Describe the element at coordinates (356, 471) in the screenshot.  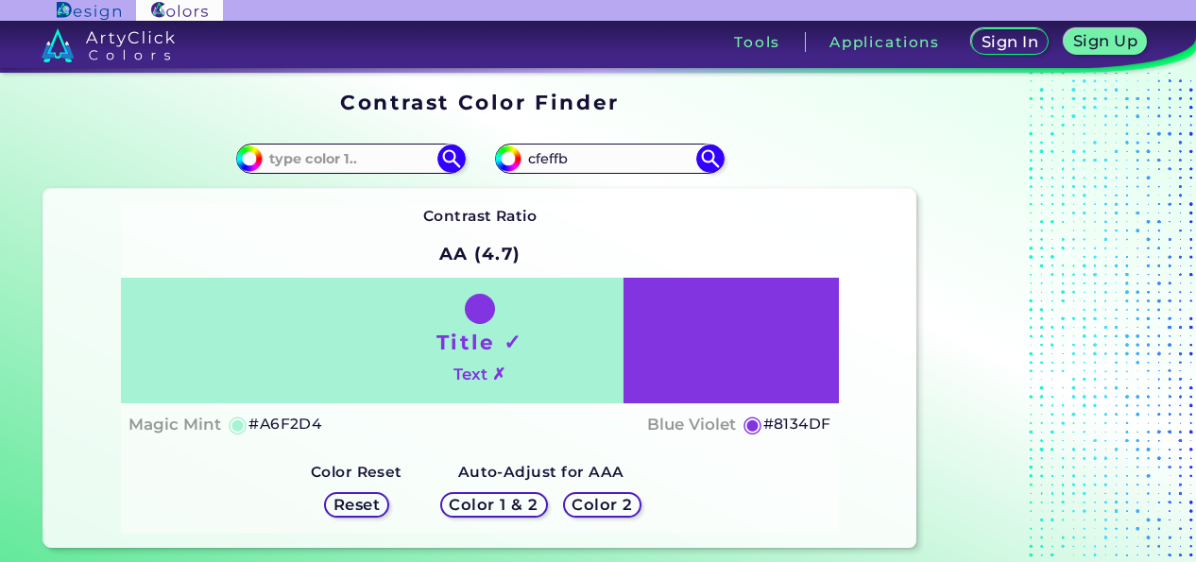
I see `strong: Color Reset` at that location.